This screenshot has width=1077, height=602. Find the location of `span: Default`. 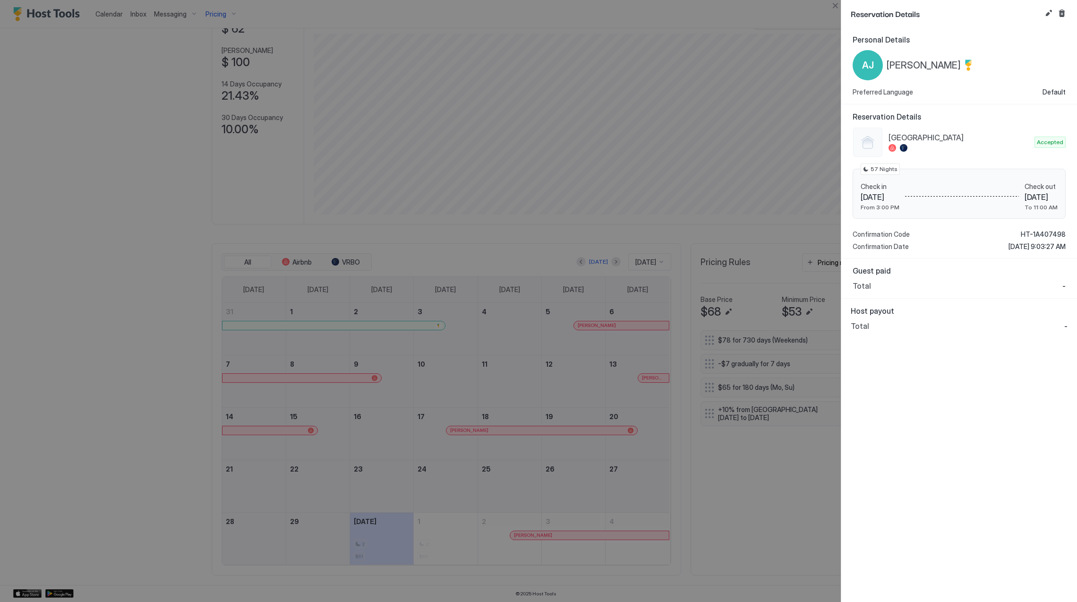

span: Default is located at coordinates (1054, 92).